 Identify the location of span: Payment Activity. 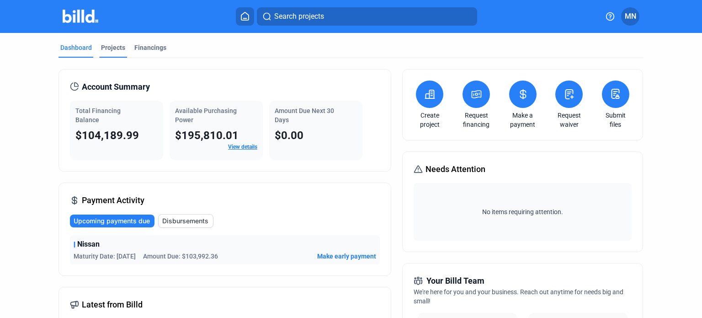
(113, 200).